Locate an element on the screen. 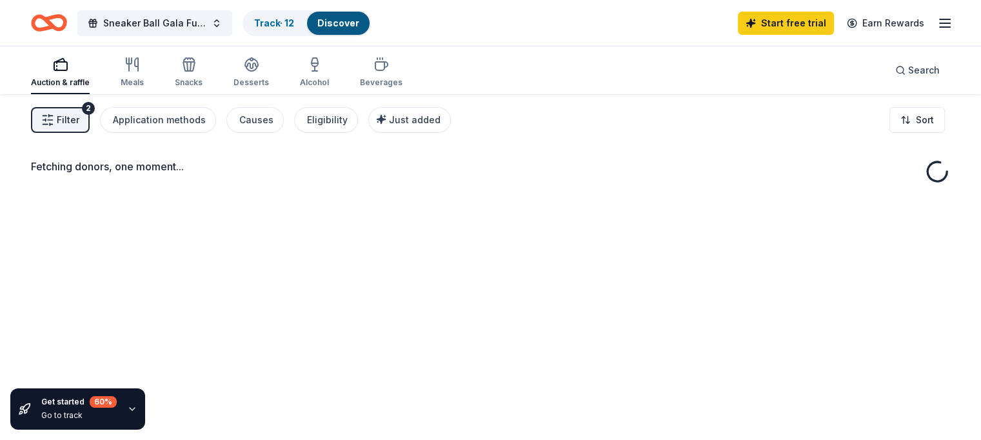 The height and width of the screenshot is (440, 981). div: Go to track is located at coordinates (79, 415).